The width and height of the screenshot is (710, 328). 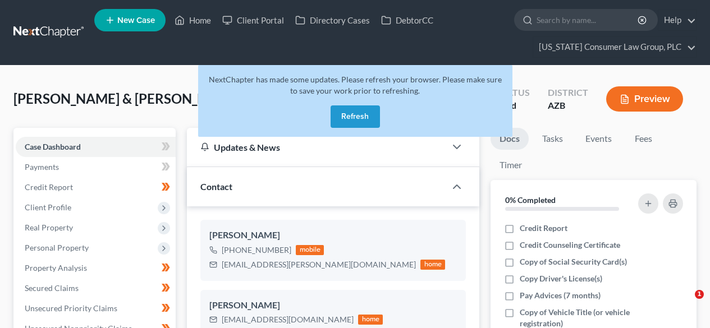 I want to click on span: Property Analysis, so click(x=56, y=268).